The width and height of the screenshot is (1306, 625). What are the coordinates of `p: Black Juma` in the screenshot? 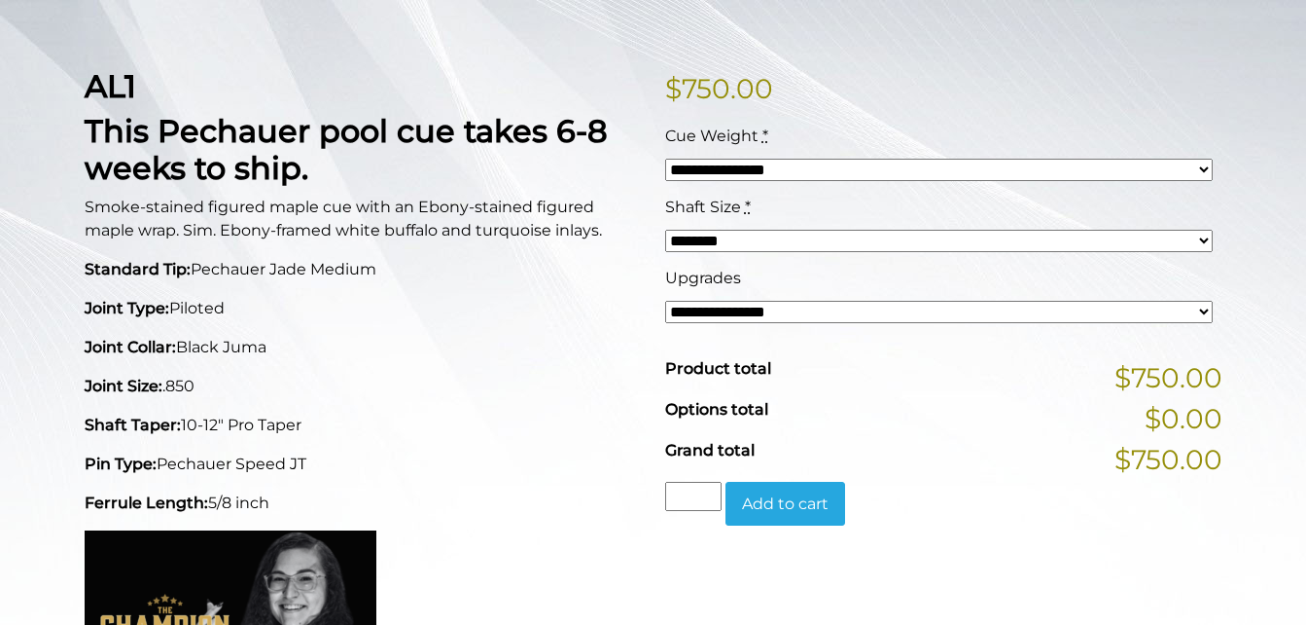 It's located at (363, 347).